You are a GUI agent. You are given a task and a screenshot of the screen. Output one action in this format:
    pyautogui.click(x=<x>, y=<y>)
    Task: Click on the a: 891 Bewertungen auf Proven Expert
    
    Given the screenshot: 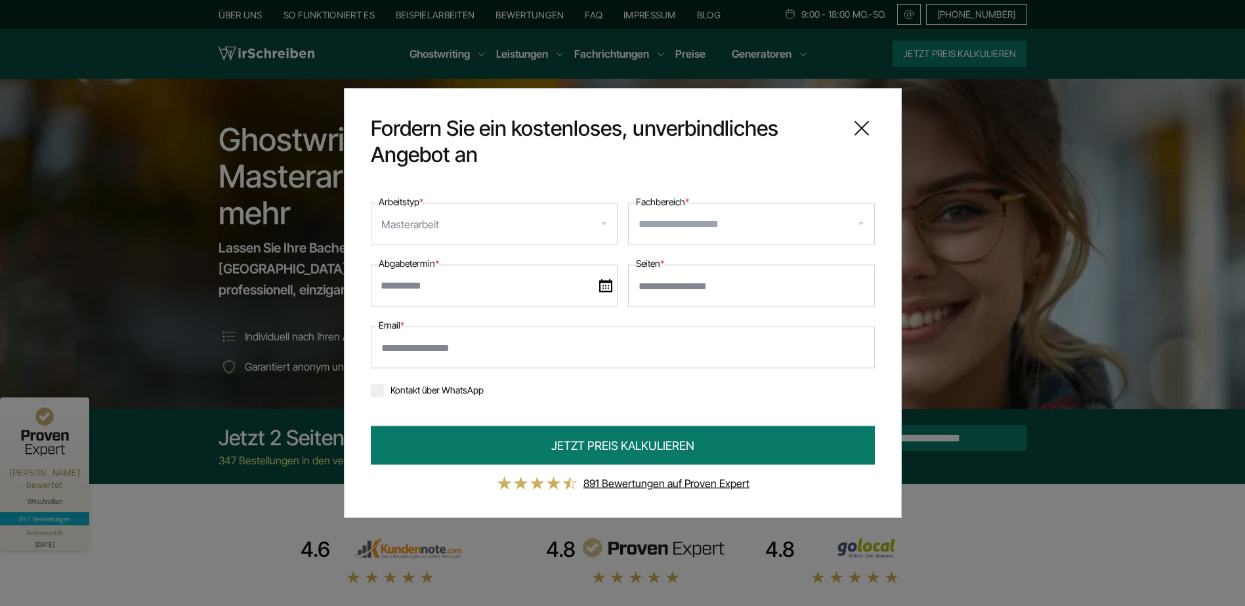 What is the action you would take?
    pyautogui.click(x=666, y=484)
    